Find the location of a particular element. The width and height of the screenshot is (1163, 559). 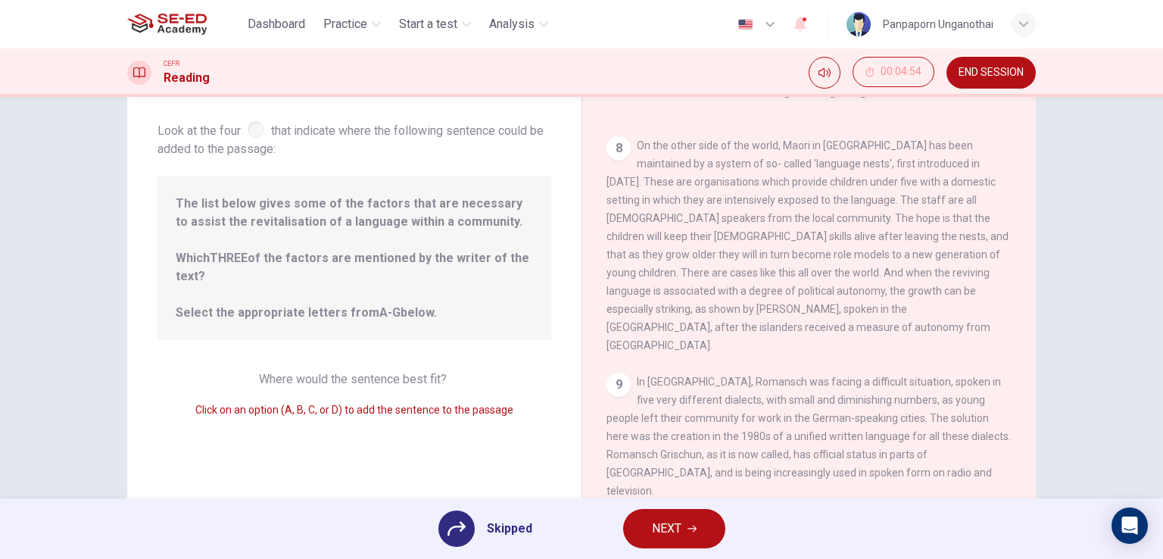

span: Look at the four that indicate where the following sentence could be added to the passage: is located at coordinates (354, 138).